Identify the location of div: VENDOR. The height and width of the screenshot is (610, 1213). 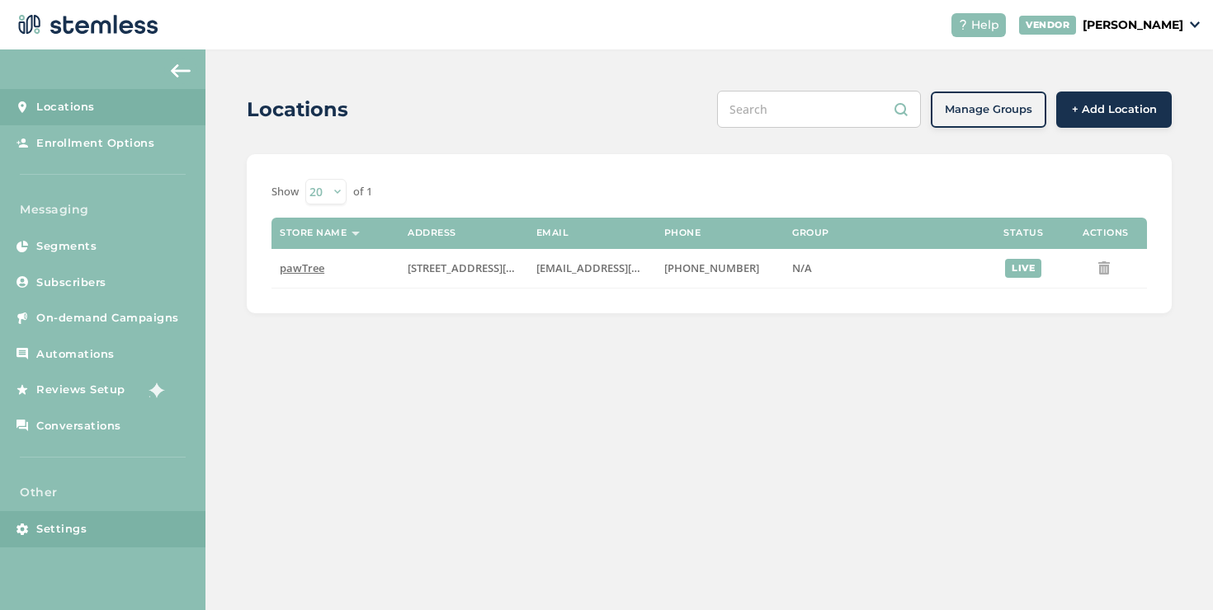
(1047, 25).